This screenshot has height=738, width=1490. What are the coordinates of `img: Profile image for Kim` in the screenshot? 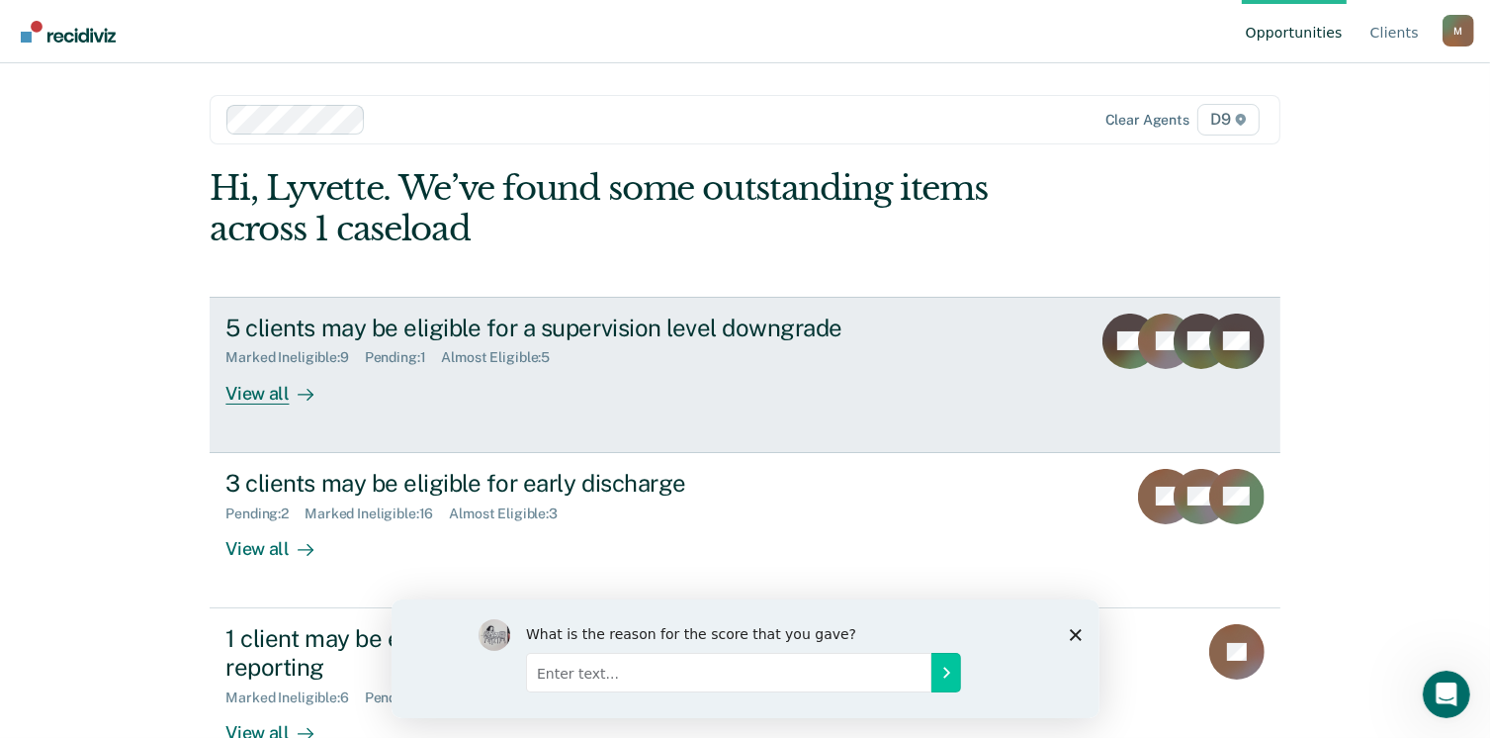 It's located at (103, 36).